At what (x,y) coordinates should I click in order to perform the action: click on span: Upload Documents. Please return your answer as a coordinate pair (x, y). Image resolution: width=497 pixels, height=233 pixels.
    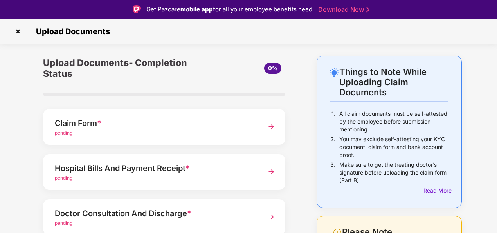
    Looking at the image, I should click on (71, 31).